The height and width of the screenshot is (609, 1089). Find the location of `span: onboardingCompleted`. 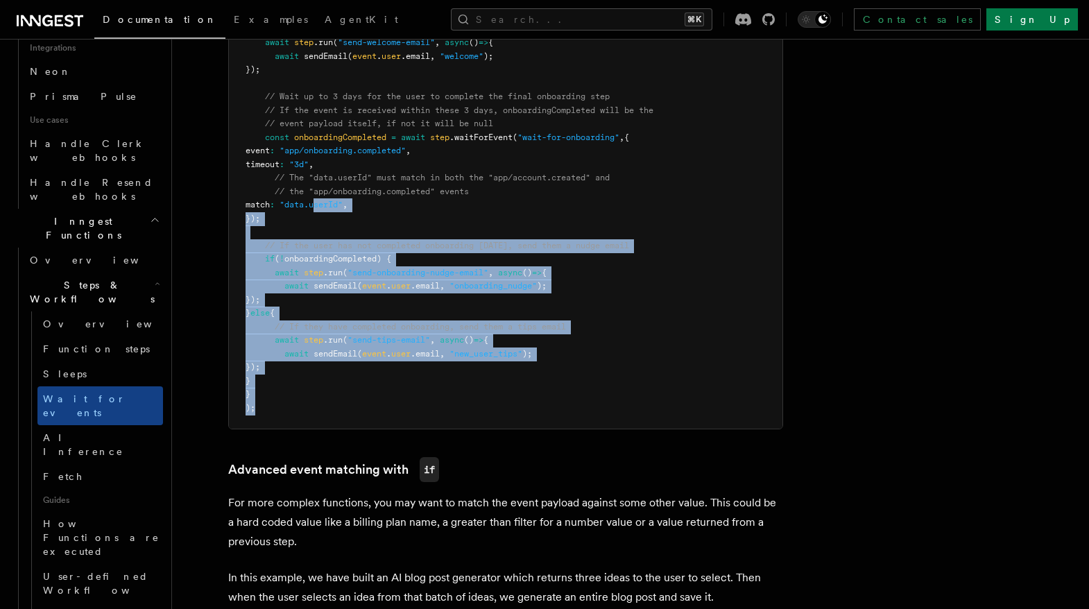

span: onboardingCompleted is located at coordinates (340, 137).